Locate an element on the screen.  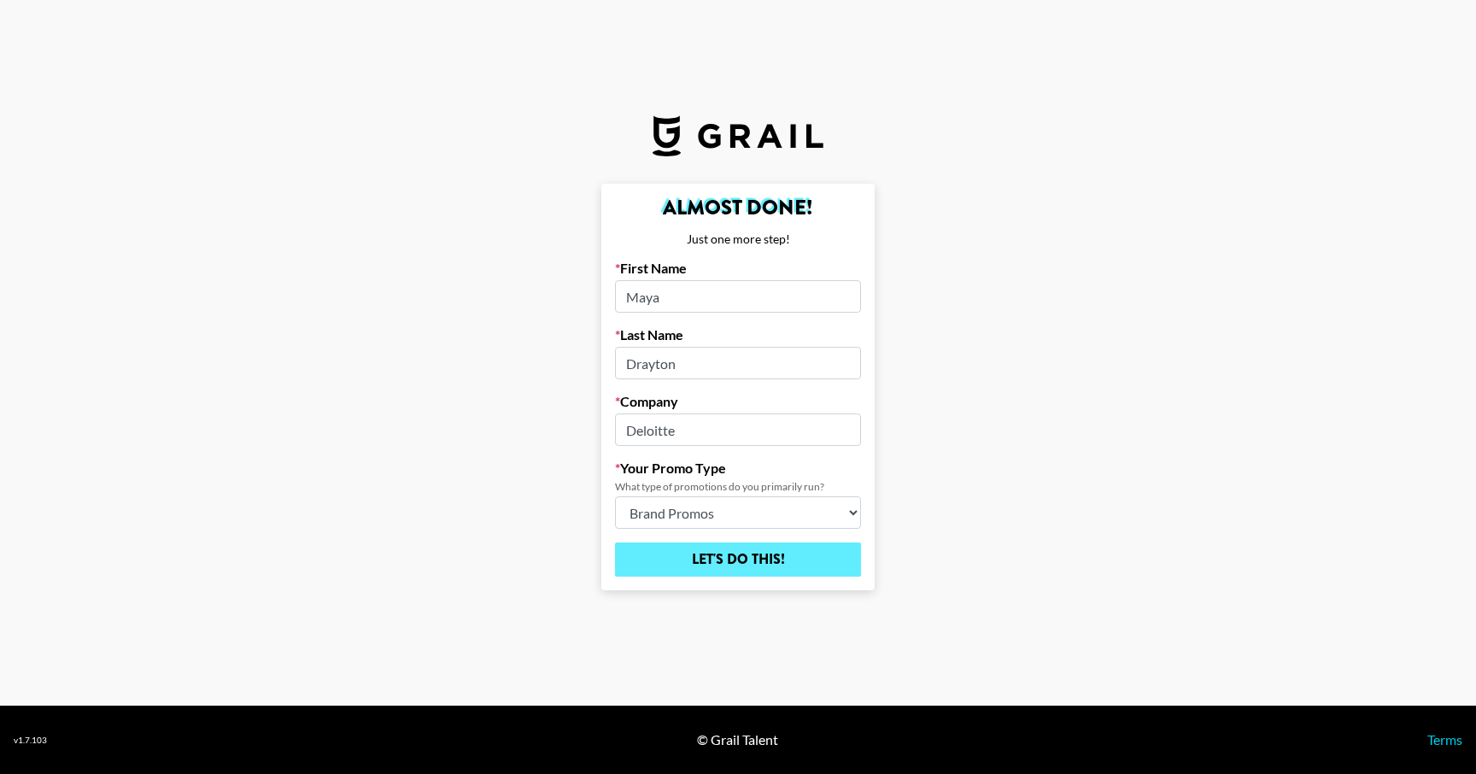
label: First Name is located at coordinates (738, 268).